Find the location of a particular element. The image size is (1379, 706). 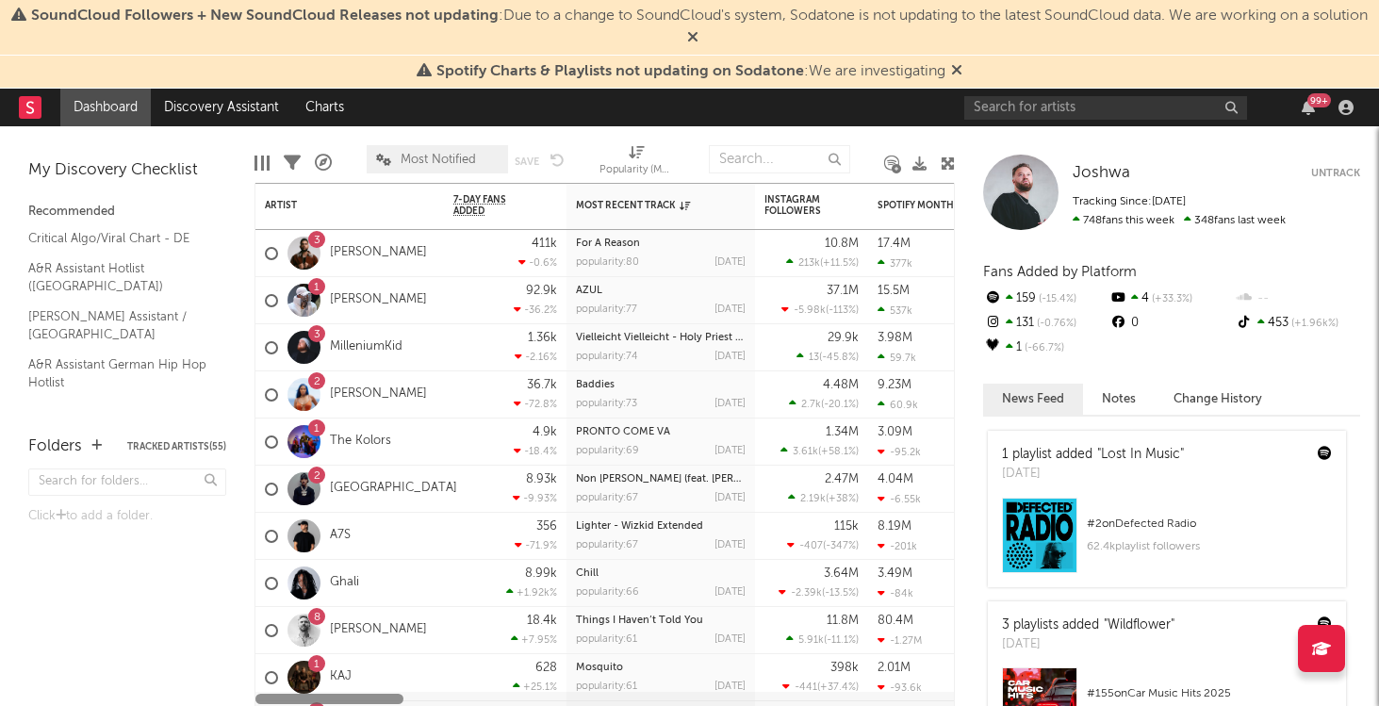

div: 131 is located at coordinates (1045, 323).